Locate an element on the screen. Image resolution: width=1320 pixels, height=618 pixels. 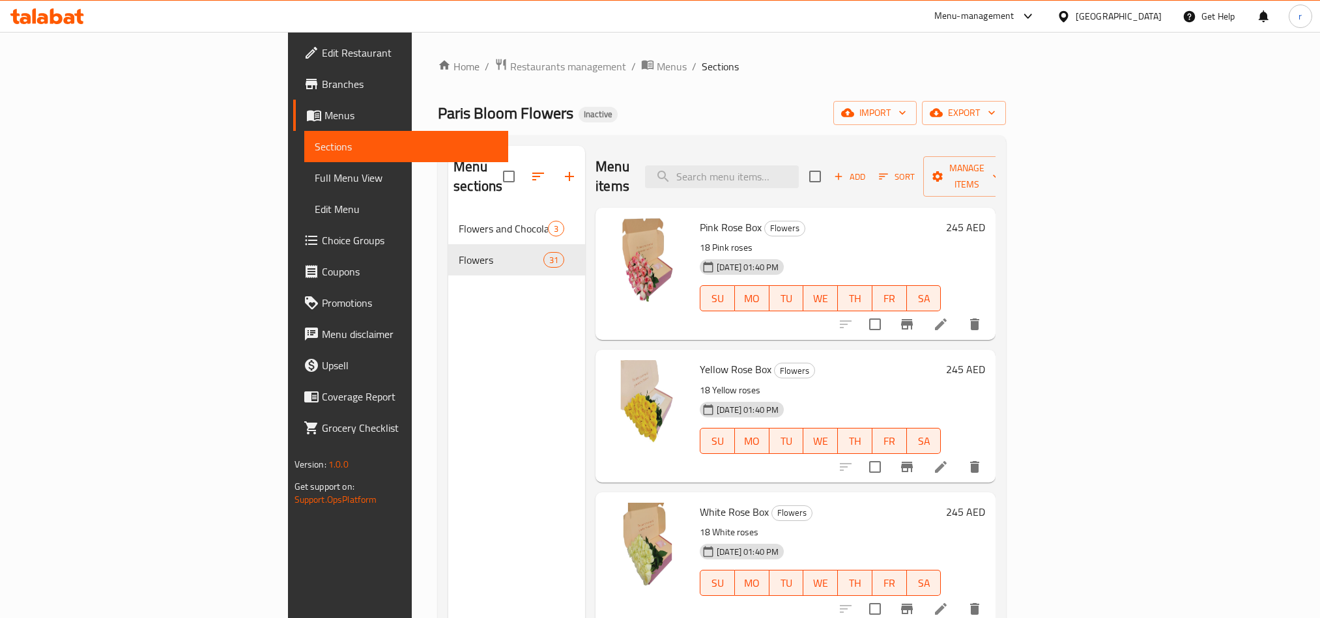
span: import is located at coordinates (875, 113).